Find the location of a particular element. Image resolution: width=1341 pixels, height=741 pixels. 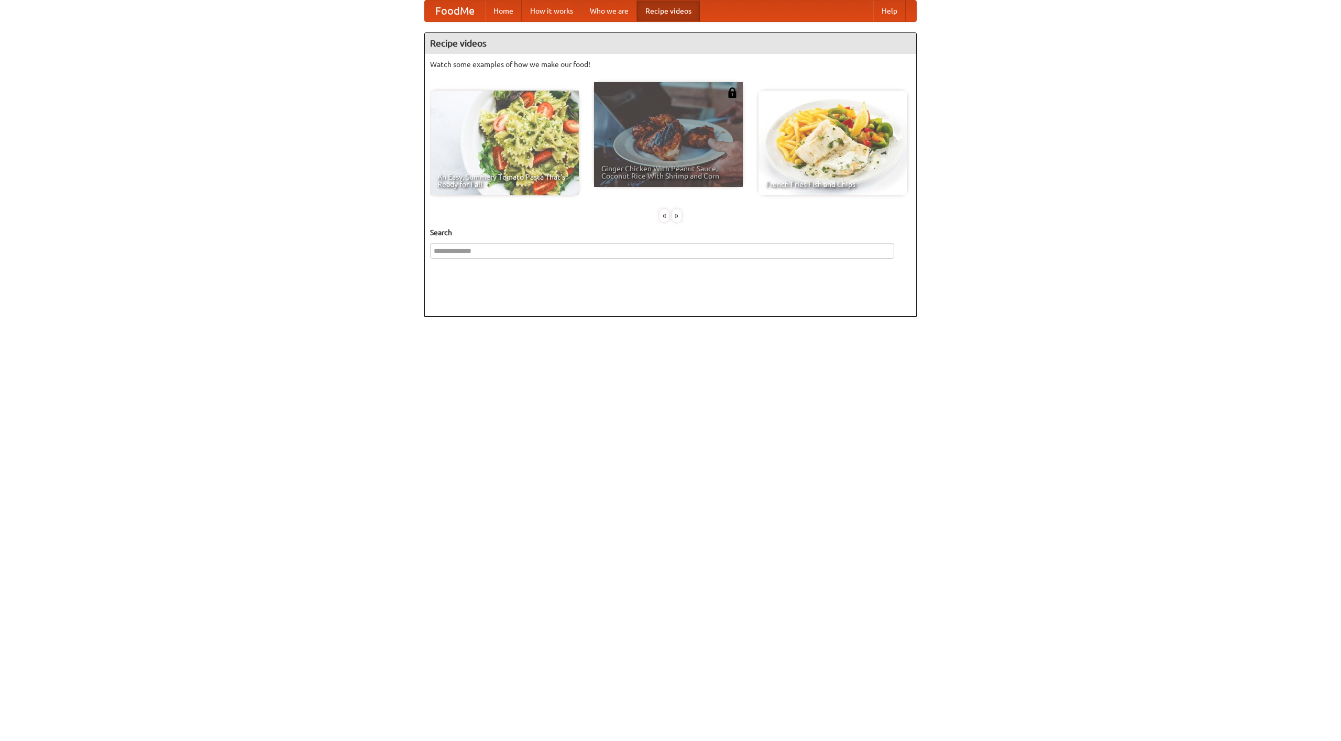

a: Home is located at coordinates (503, 11).